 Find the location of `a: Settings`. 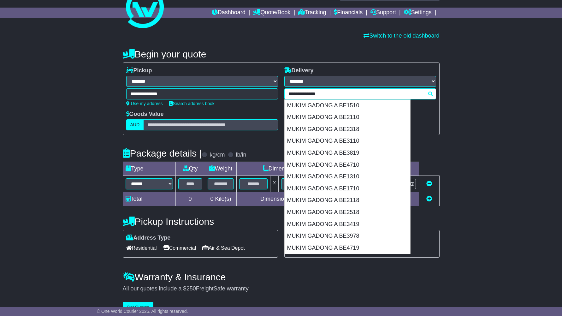

a: Settings is located at coordinates (418, 13).